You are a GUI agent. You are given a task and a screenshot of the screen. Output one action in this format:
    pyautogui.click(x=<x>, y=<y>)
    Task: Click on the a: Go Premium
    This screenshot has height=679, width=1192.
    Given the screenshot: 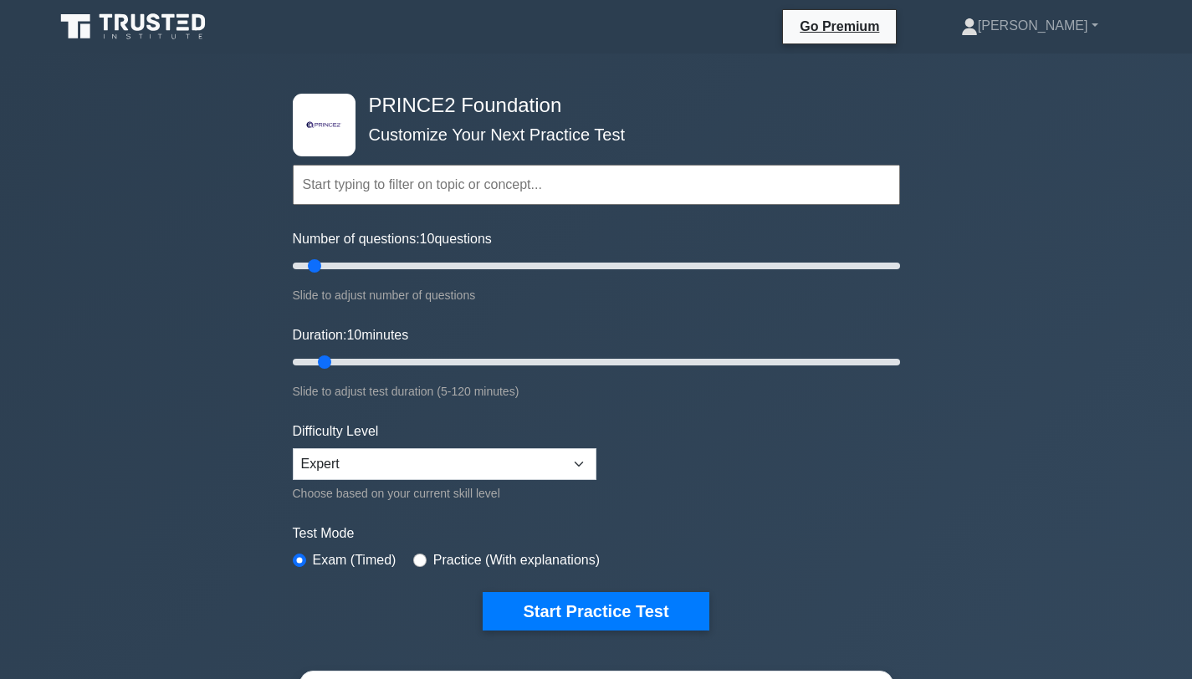 What is the action you would take?
    pyautogui.click(x=839, y=26)
    